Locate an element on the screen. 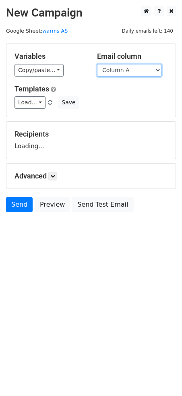 The width and height of the screenshot is (182, 396). span: Daily emails left: 140 is located at coordinates (147, 31).